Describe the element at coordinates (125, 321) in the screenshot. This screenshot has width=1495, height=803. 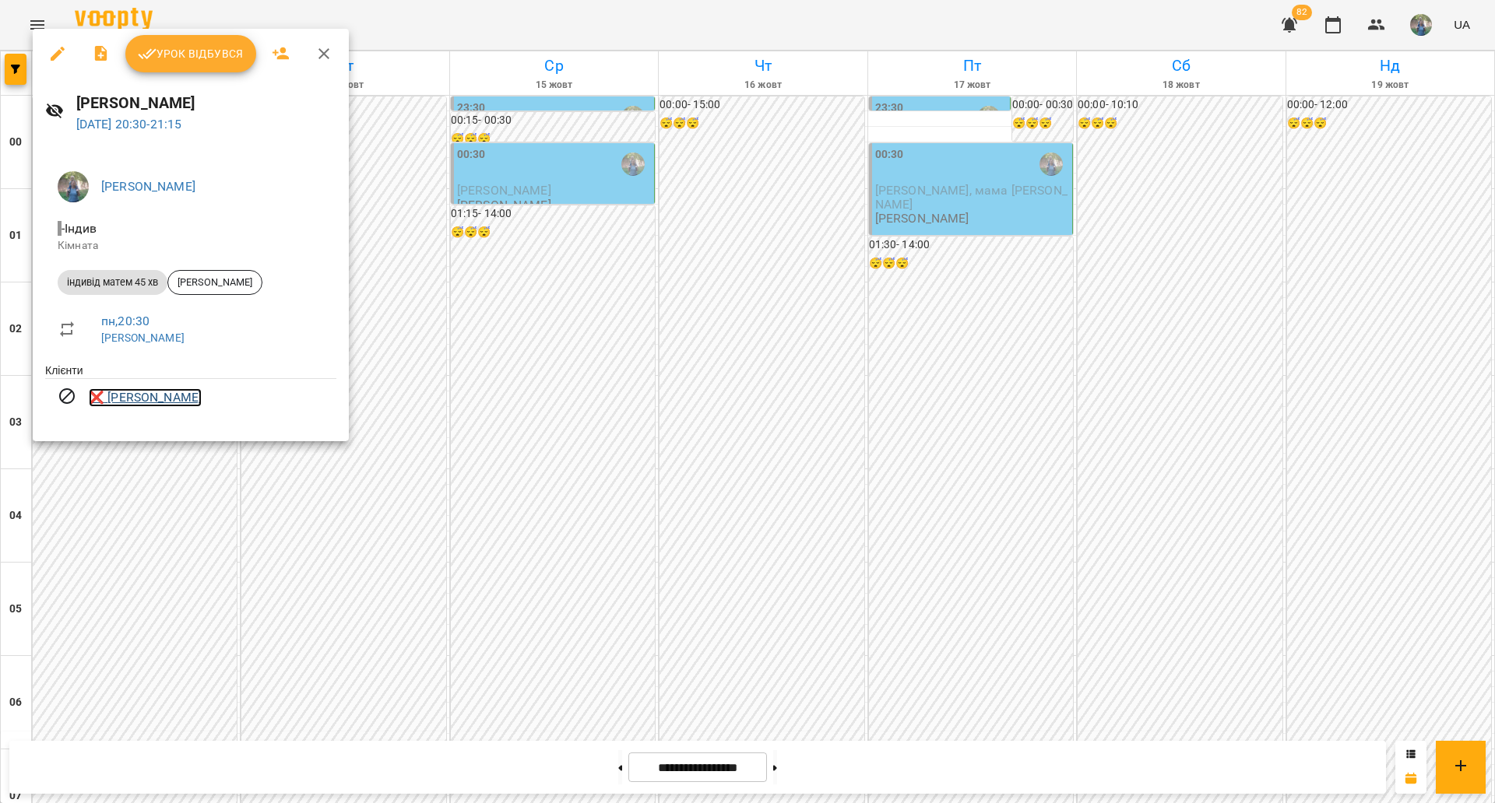
I see `a: пн , 20:30` at that location.